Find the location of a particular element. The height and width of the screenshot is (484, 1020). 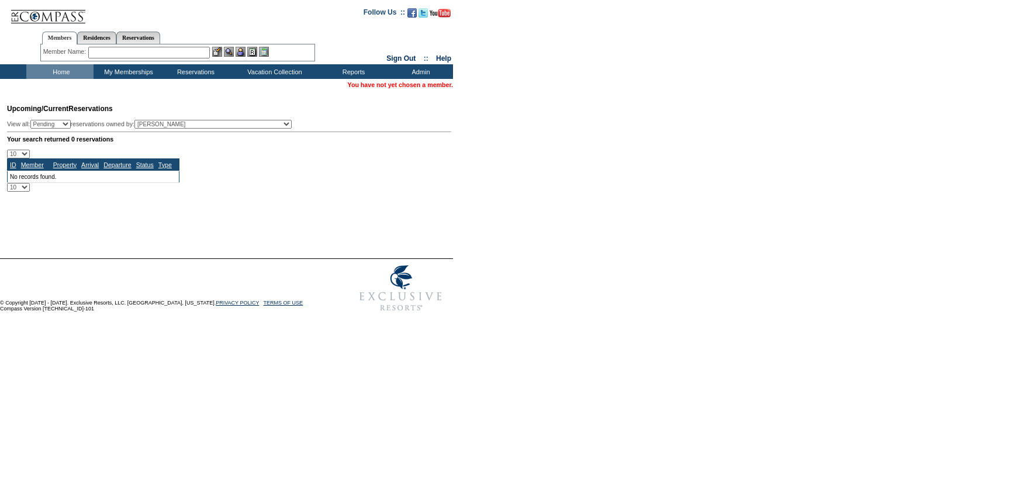

a: Become our fan on Facebook is located at coordinates (412, 15).